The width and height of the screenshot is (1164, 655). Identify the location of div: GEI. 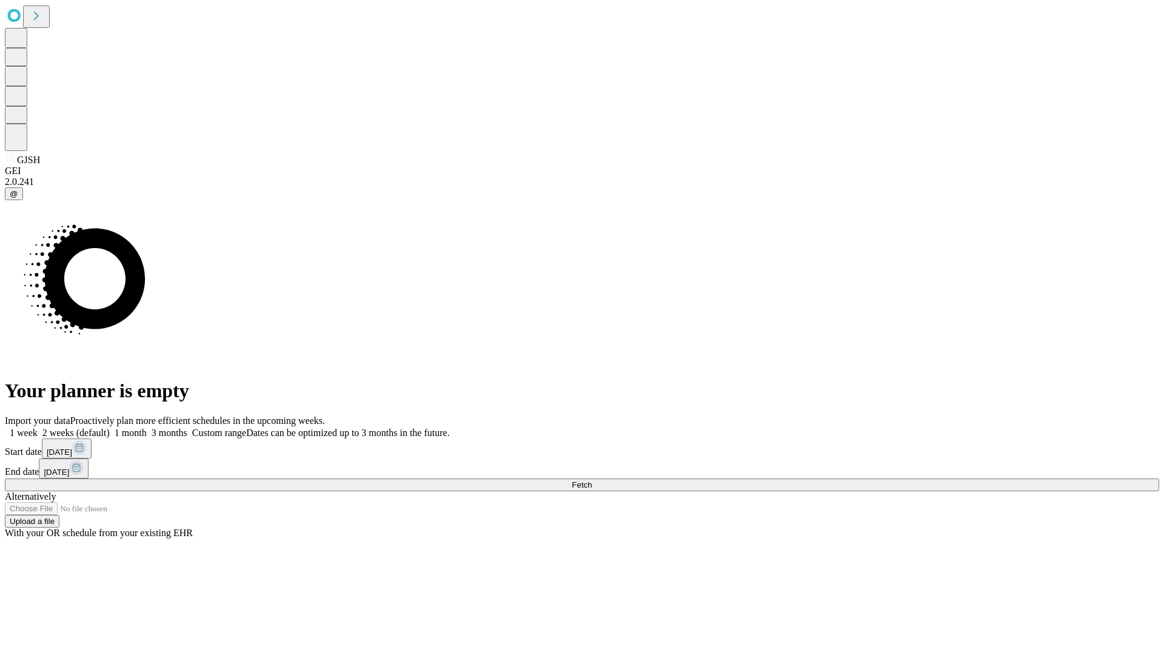
(582, 171).